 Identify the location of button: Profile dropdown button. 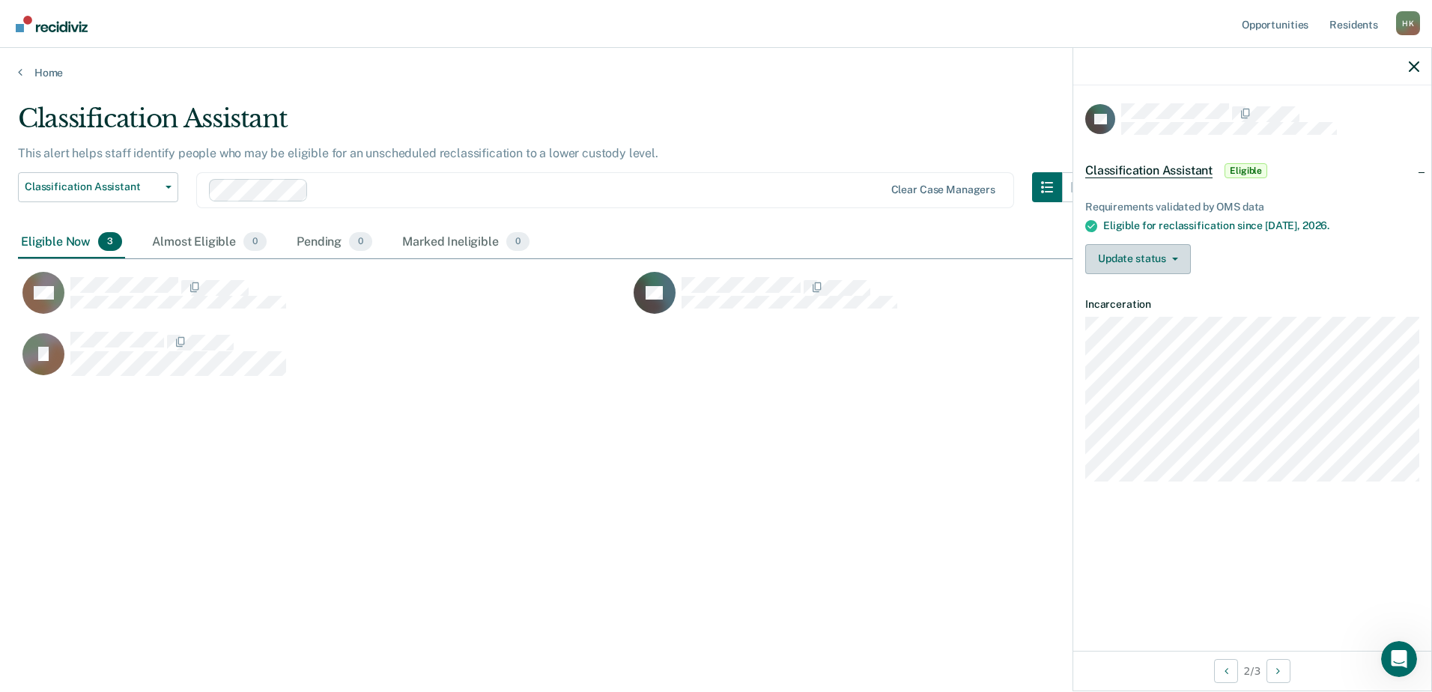
(1408, 23).